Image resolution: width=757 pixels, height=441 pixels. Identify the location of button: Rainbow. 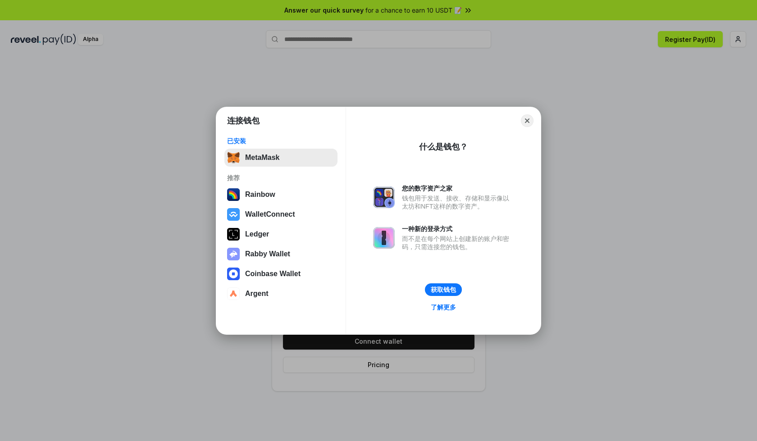
(281, 195).